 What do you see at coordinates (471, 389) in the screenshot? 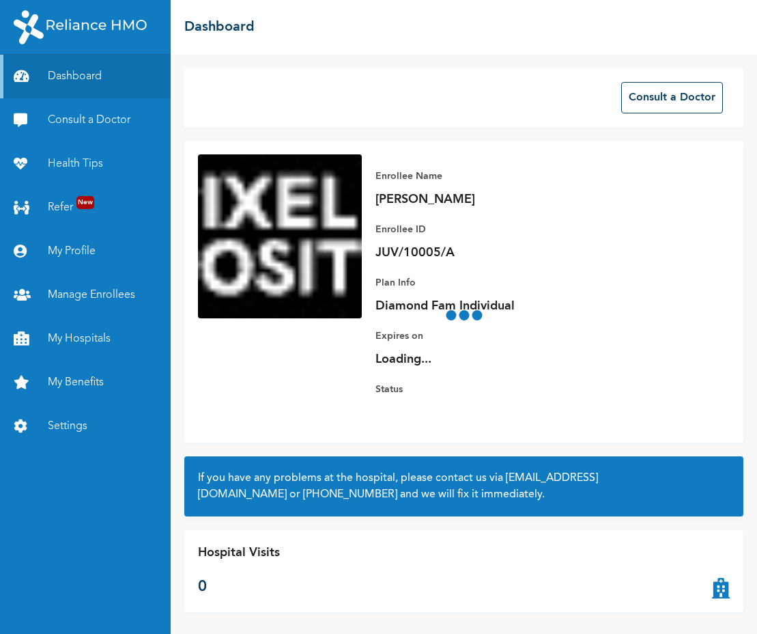
I see `p: Status` at bounding box center [471, 389].